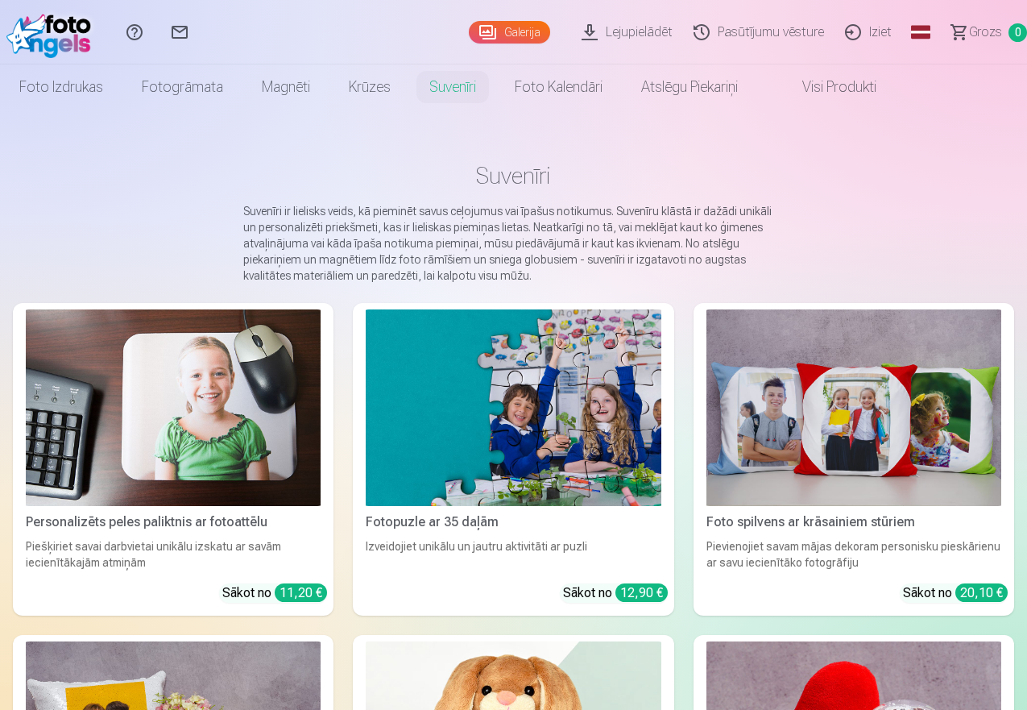 Image resolution: width=1027 pixels, height=710 pixels. I want to click on span: 0, so click(1018, 32).